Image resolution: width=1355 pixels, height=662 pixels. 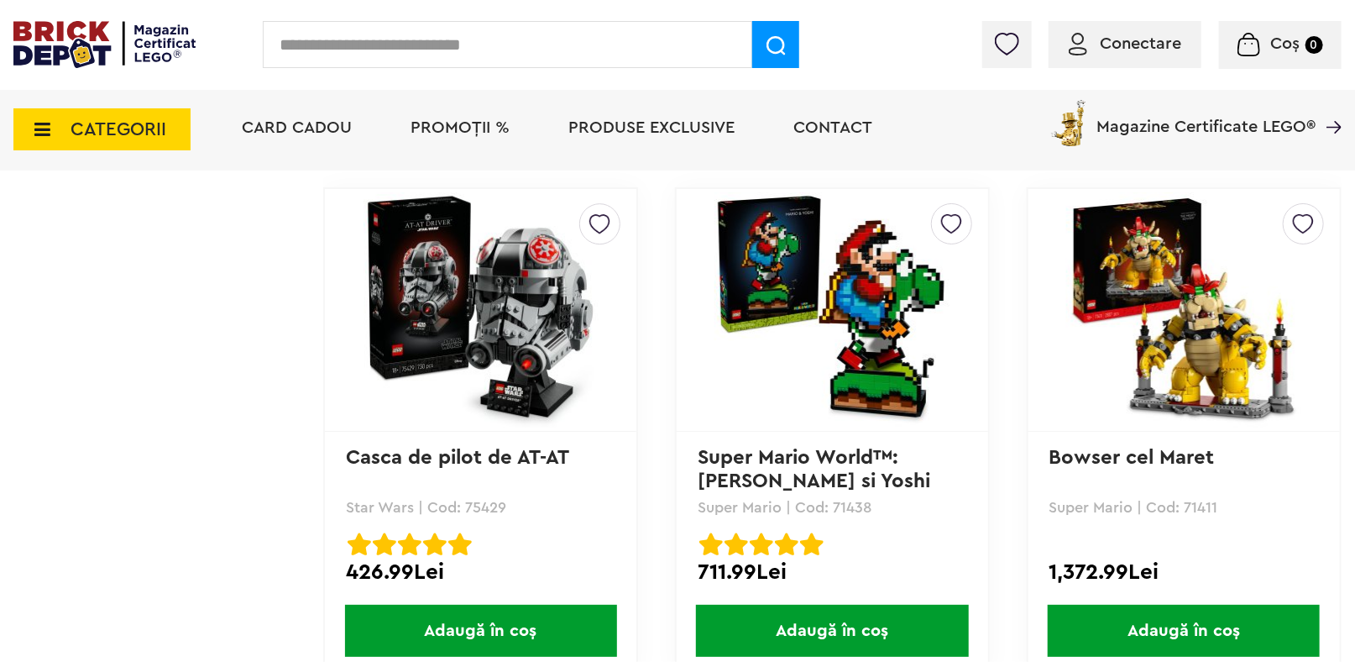 I want to click on div: 1,372.99Lei, so click(x=1184, y=572).